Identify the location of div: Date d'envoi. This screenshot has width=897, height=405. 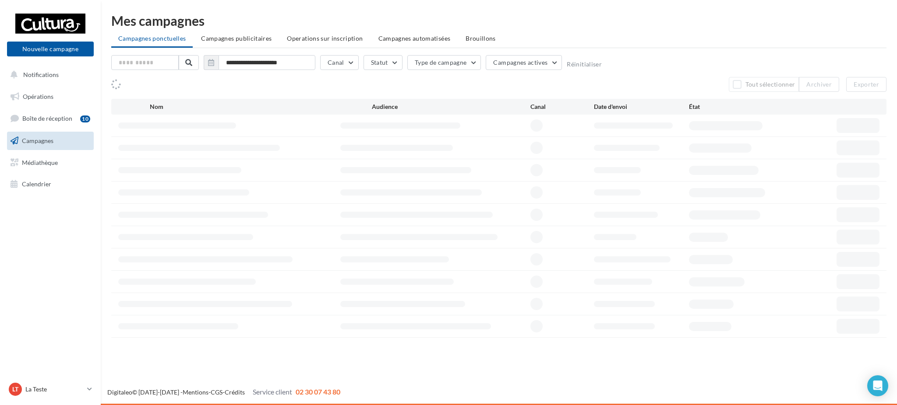
(641, 107).